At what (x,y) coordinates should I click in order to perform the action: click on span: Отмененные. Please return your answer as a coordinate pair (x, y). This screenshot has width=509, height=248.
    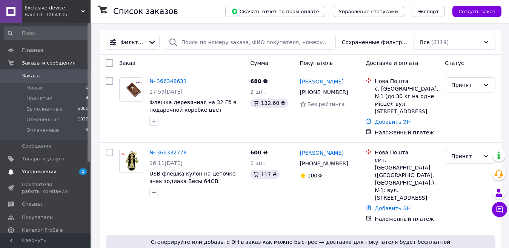
    Looking at the image, I should click on (43, 120).